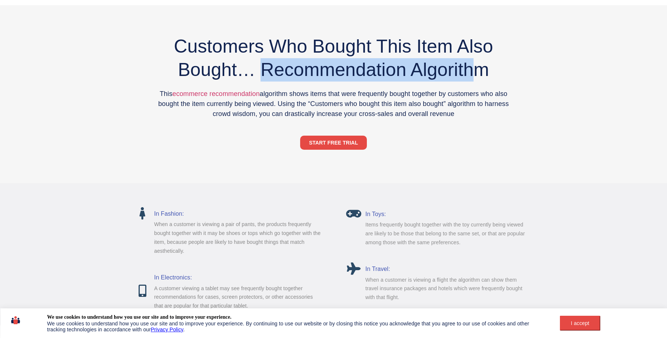  I want to click on div: We use cookies to understand how you use our site and to improve your experience., so click(139, 317).